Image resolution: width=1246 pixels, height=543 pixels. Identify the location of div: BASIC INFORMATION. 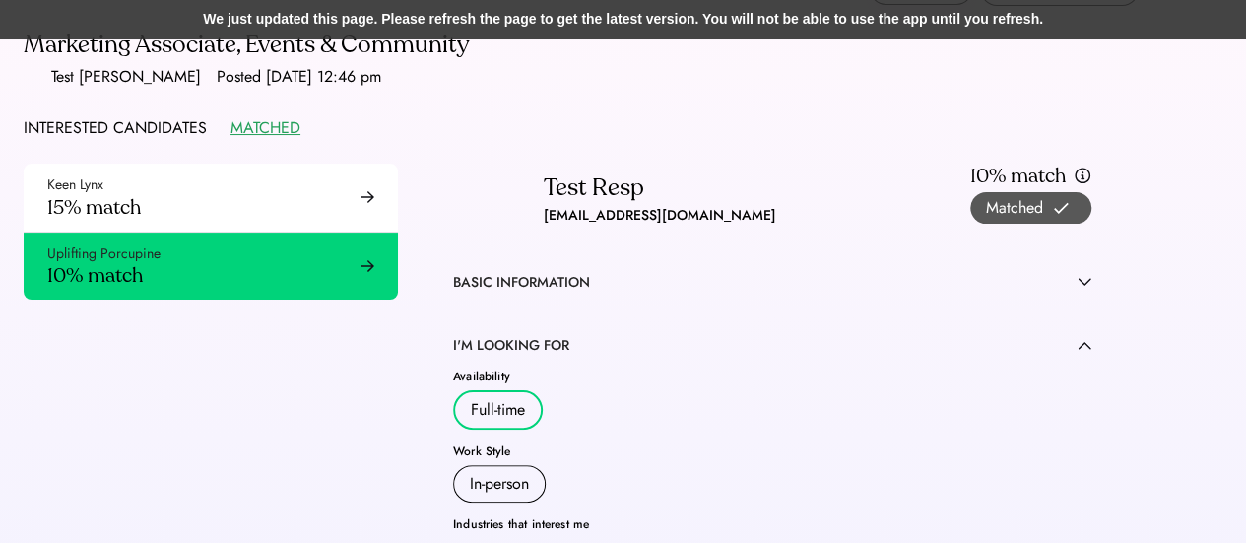
(521, 283).